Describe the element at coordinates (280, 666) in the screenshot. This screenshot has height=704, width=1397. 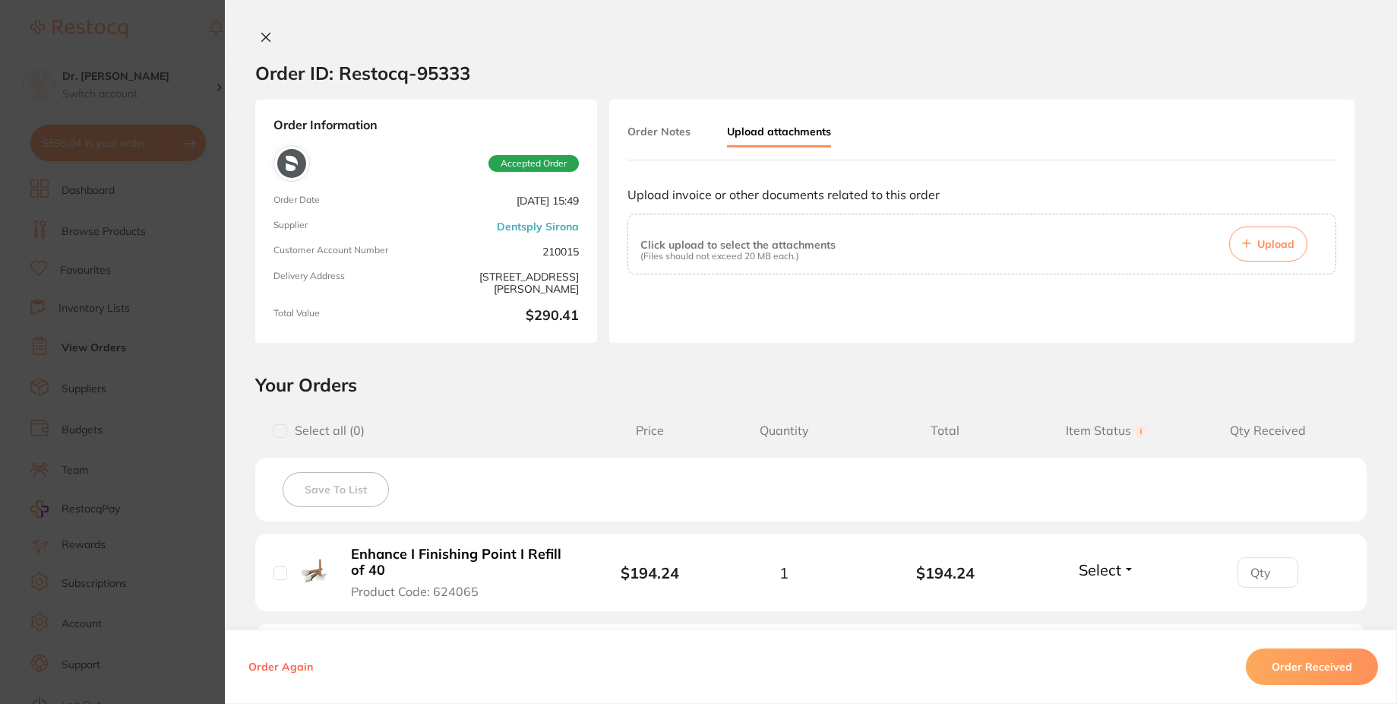
I see `button: Order Again` at that location.